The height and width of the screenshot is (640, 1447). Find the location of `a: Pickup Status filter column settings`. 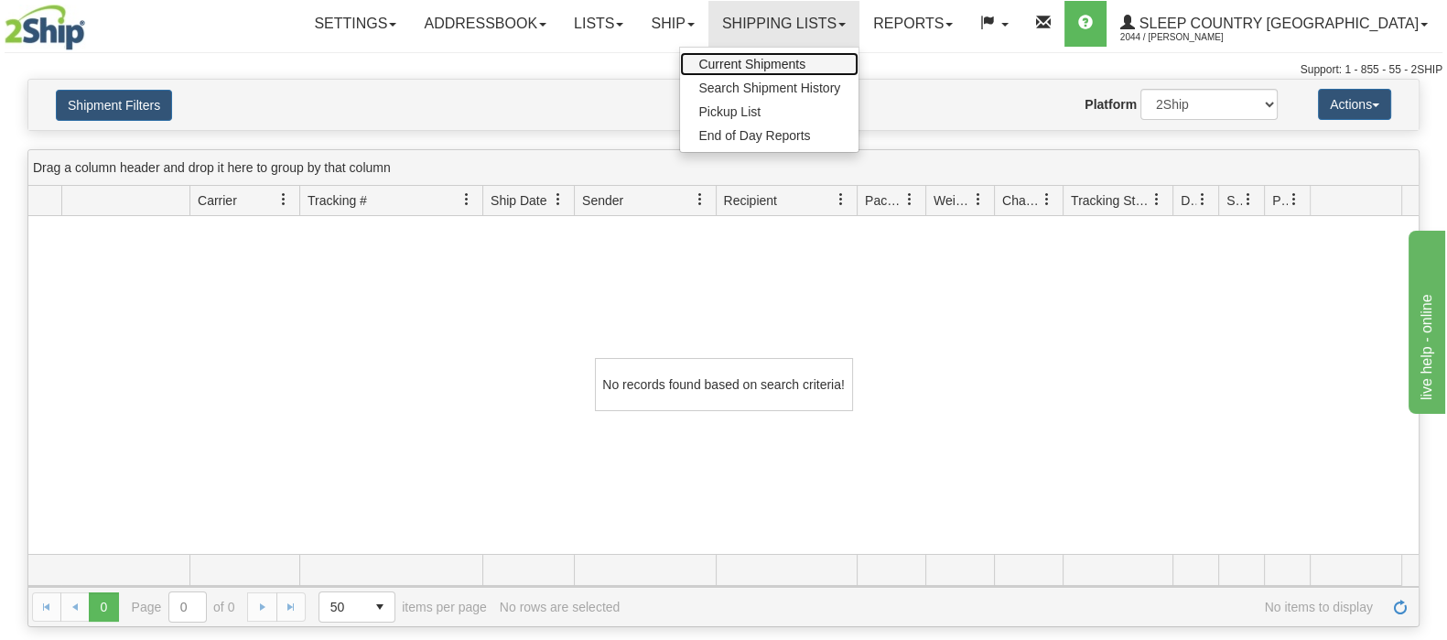

a: Pickup Status filter column settings is located at coordinates (1294, 199).